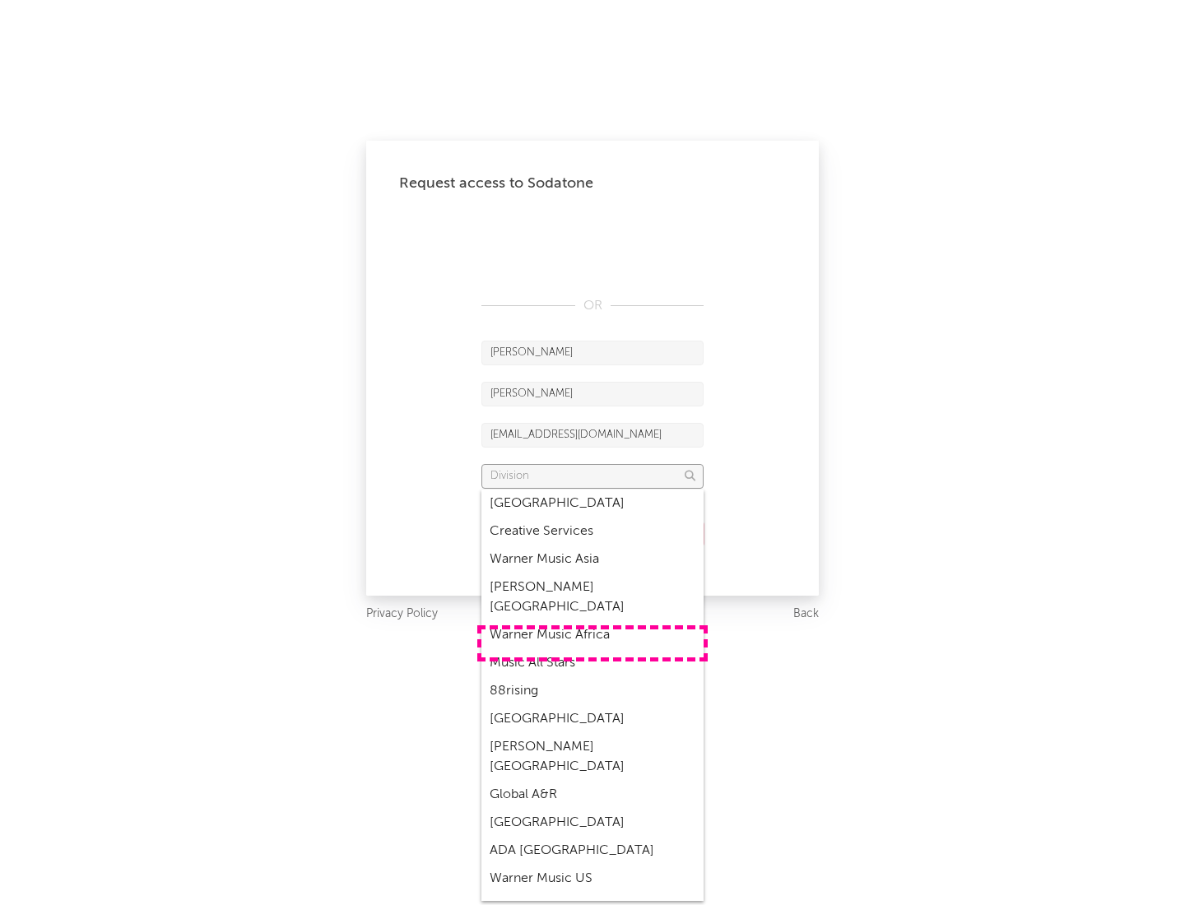 The height and width of the screenshot is (905, 1185). Describe the element at coordinates (593, 435) in the screenshot. I see `input: Email` at that location.